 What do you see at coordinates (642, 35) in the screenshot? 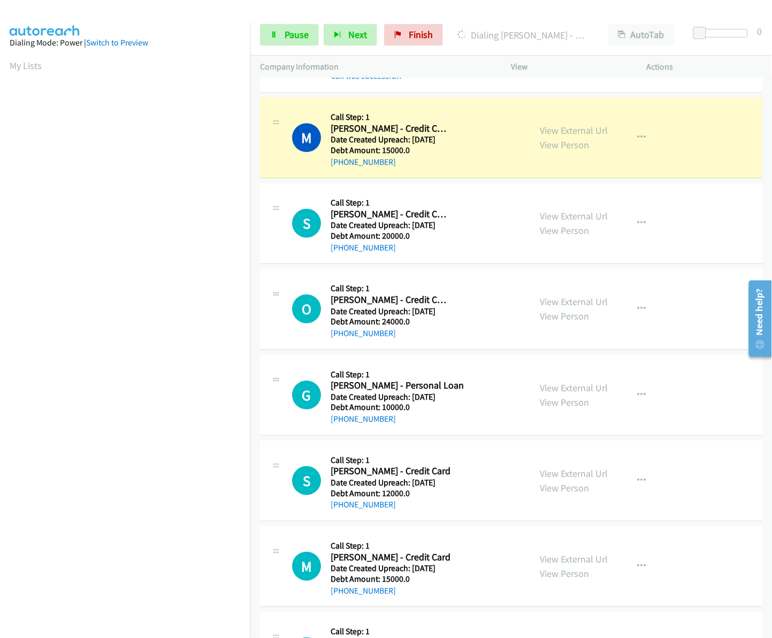
I see `button: AutoTab` at bounding box center [642, 35].